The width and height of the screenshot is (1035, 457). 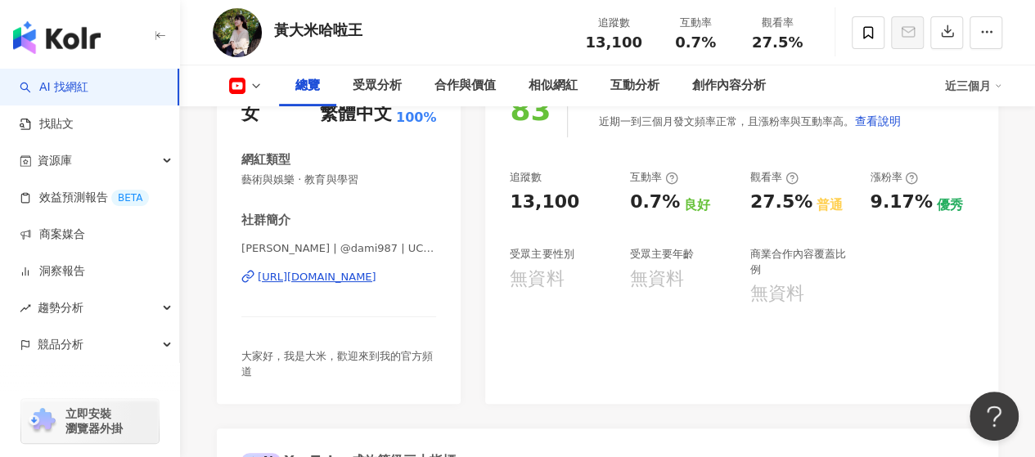 What do you see at coordinates (94, 421) in the screenshot?
I see `span: 立即安裝 瀏覽器外掛` at bounding box center [94, 421].